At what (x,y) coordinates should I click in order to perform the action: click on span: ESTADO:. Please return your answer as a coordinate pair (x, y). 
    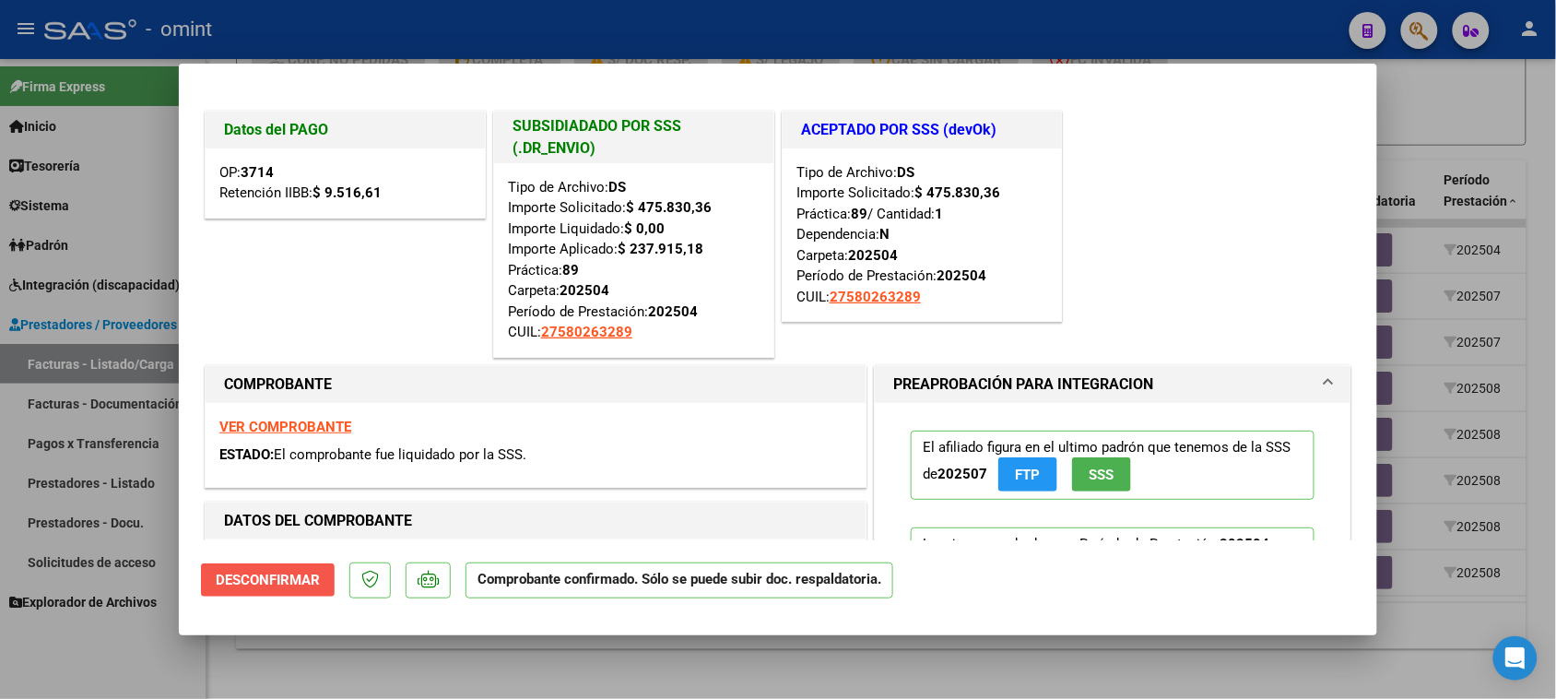
    Looking at the image, I should click on (246, 454).